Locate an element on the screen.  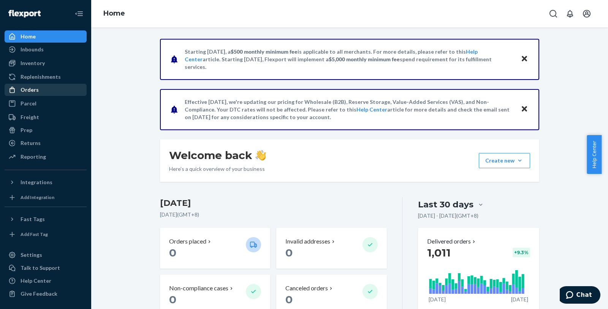
ol: breadcrumbs is located at coordinates (114, 14).